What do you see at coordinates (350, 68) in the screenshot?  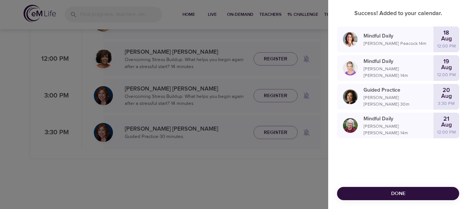 I see `img: kellyb.jpg` at bounding box center [350, 68].